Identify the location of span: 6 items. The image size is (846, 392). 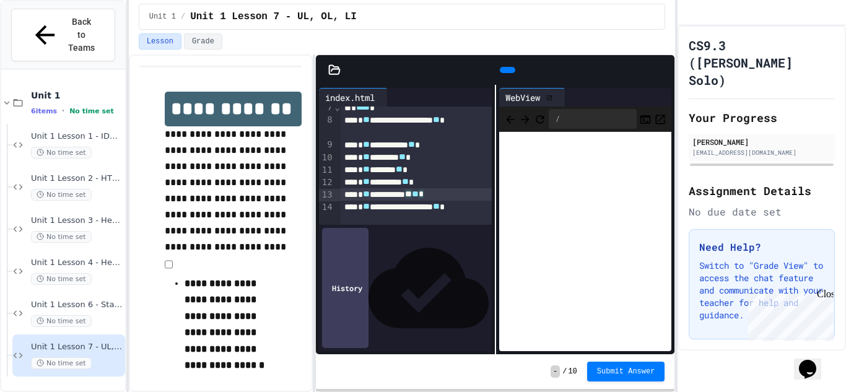
(44, 111).